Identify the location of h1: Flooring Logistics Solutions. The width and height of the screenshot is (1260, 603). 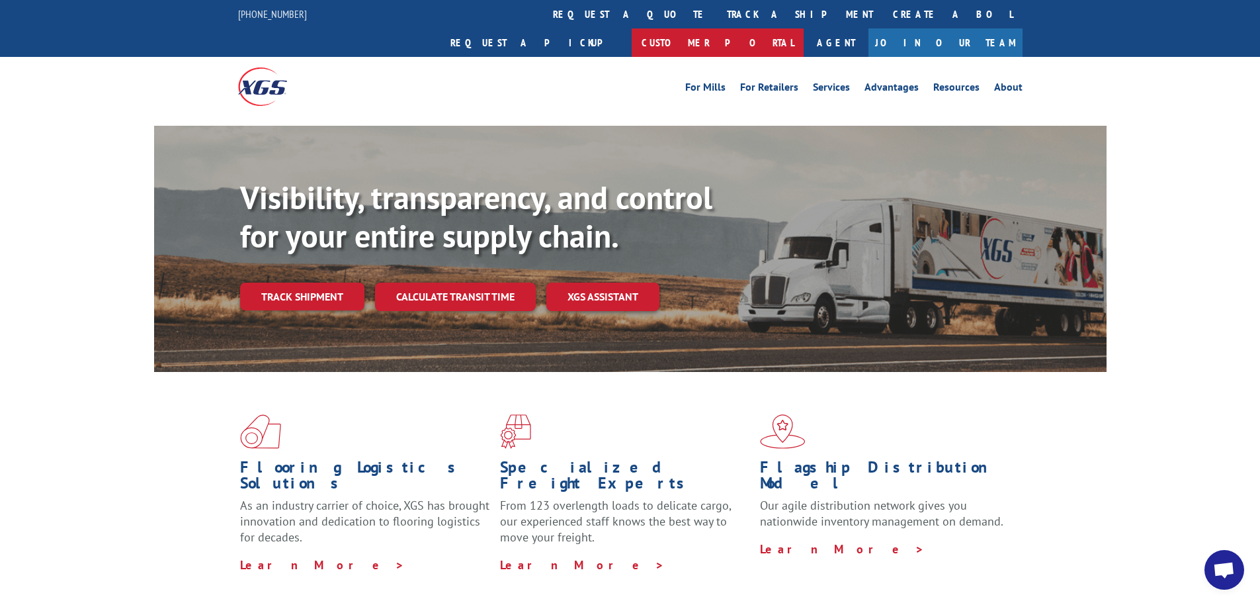
(365, 478).